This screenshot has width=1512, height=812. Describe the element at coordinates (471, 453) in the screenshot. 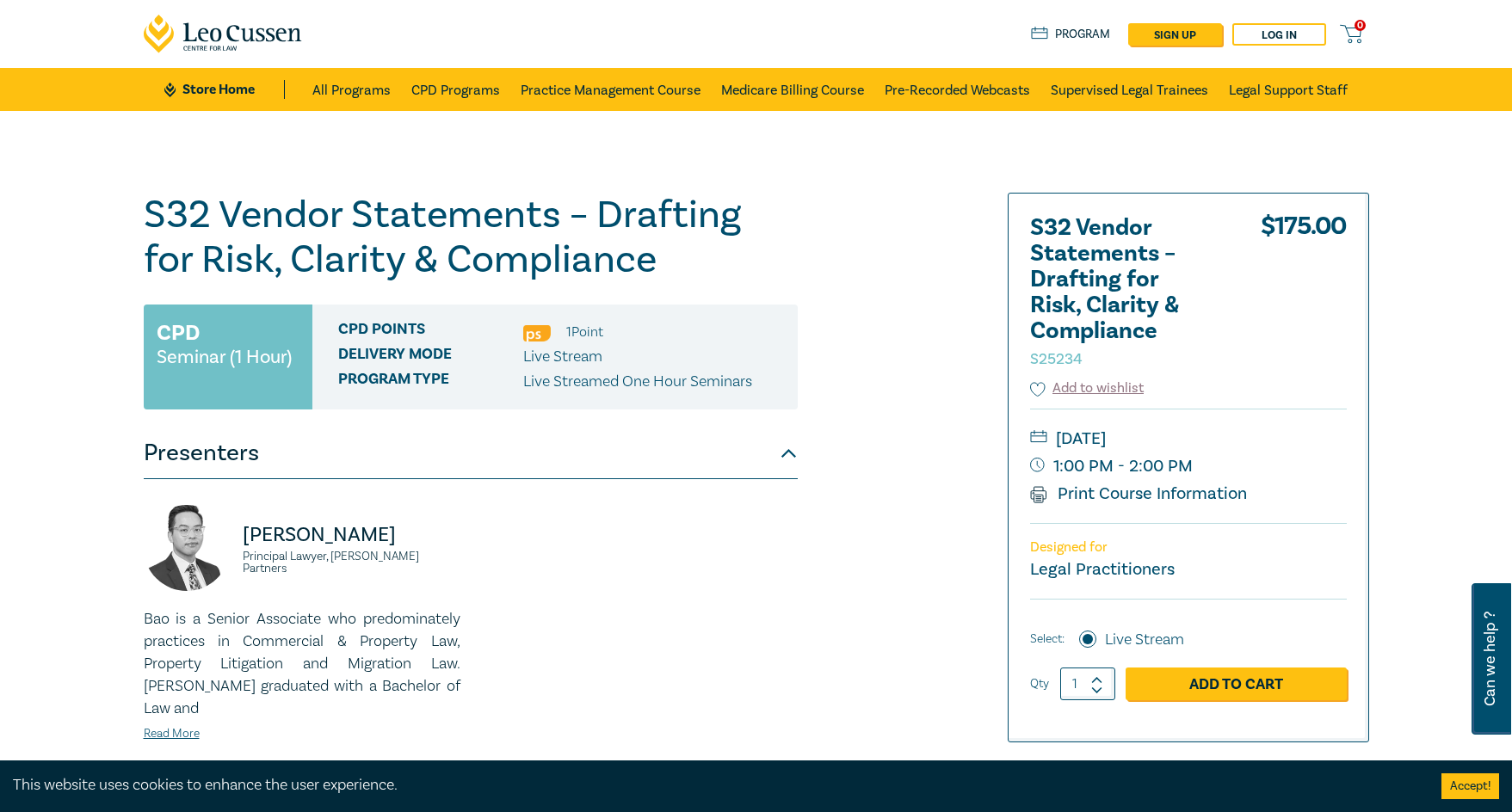

I see `button: Presenters` at that location.